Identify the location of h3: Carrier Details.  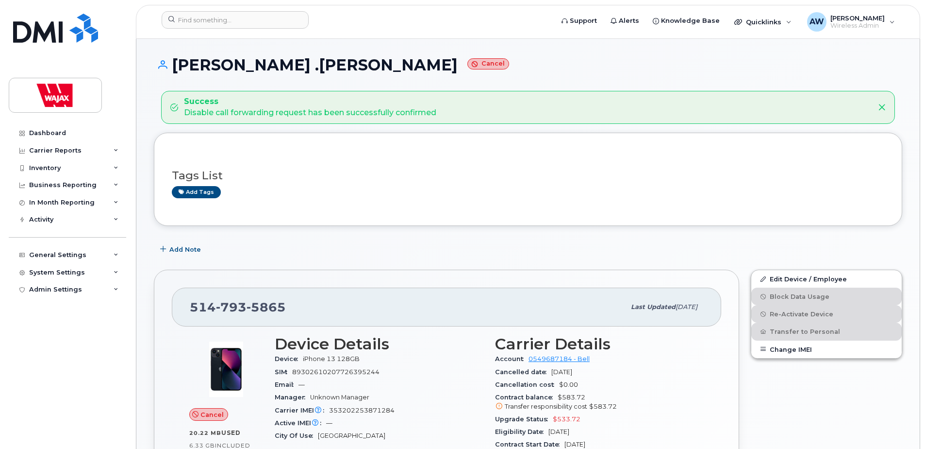
(599, 344).